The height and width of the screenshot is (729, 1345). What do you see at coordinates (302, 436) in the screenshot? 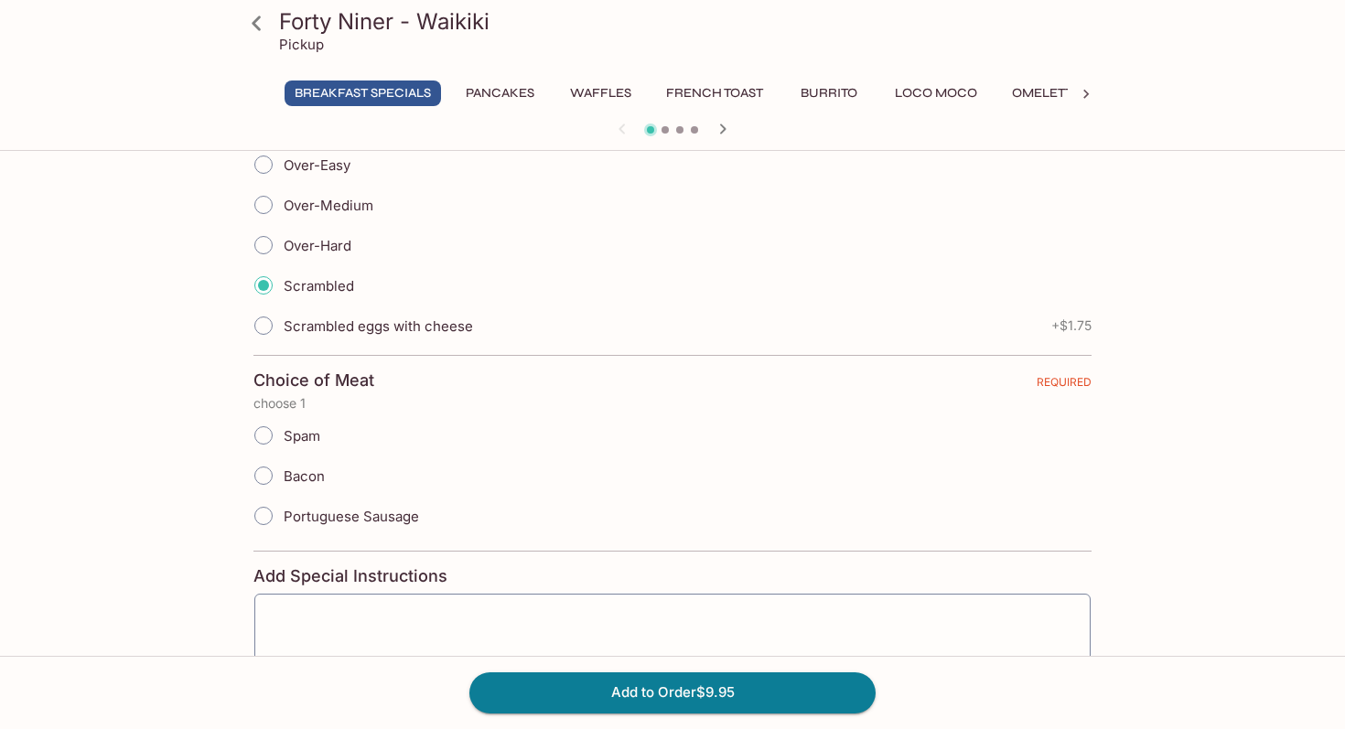
I see `span: Spam` at bounding box center [302, 436].